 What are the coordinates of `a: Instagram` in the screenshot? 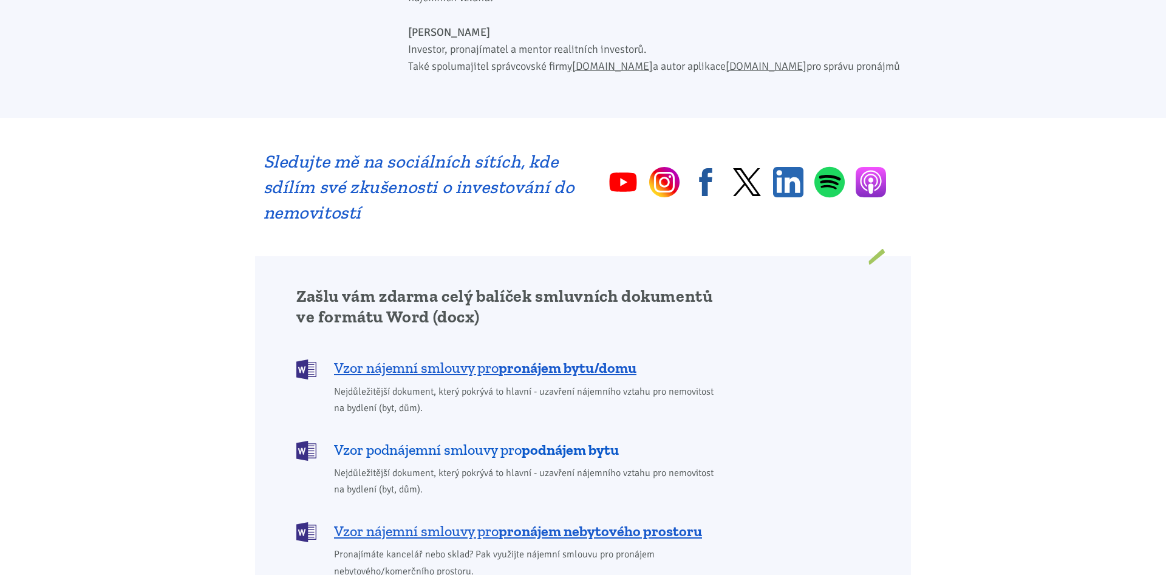 It's located at (664, 182).